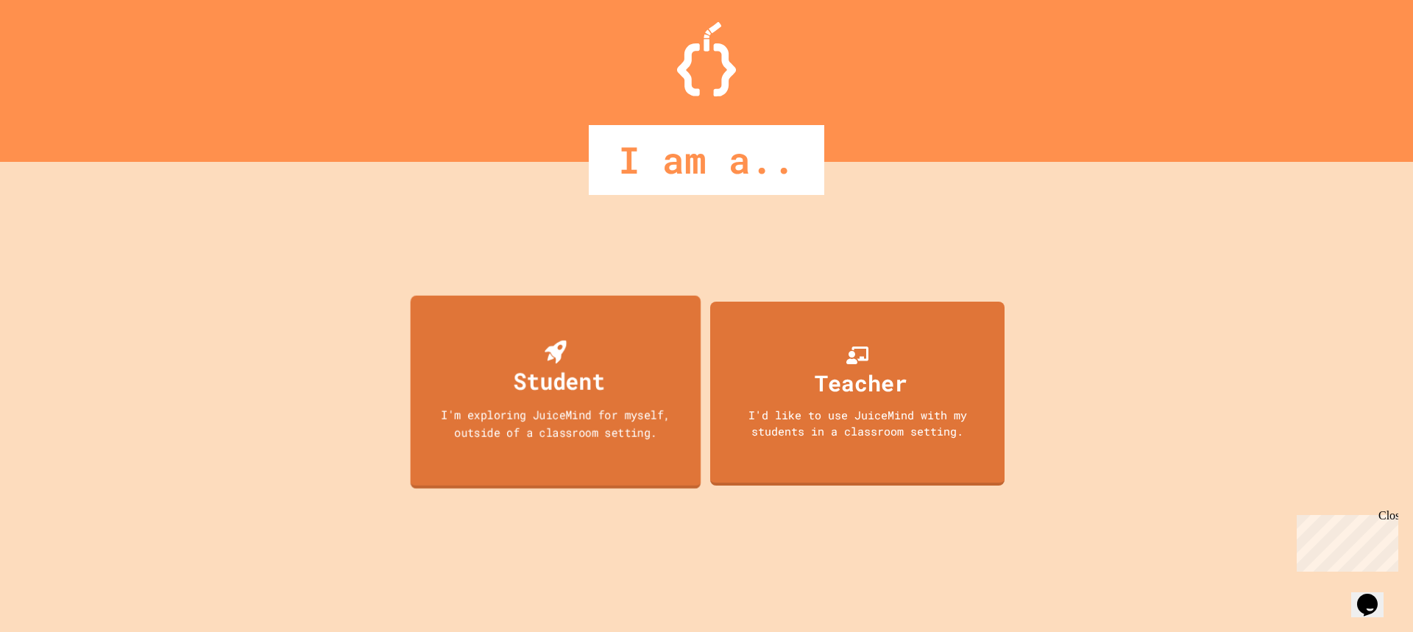  I want to click on div: I'd like to use JuiceMind with my students in a classroom setting., so click(857, 423).